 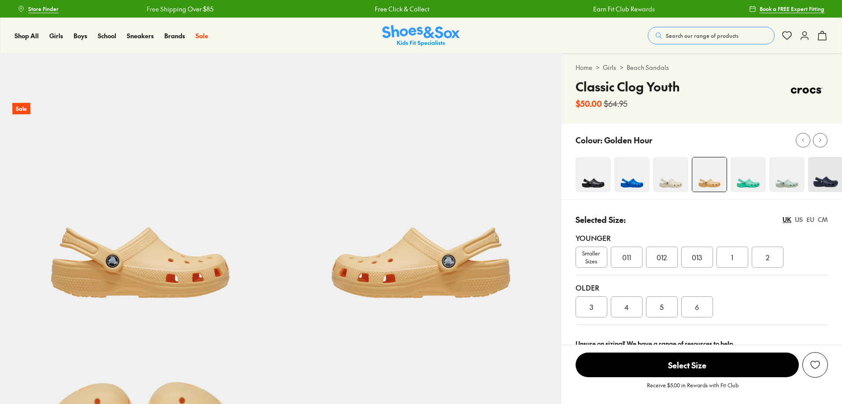 What do you see at coordinates (591, 257) in the screenshot?
I see `span: Smaller Sizes` at bounding box center [591, 257].